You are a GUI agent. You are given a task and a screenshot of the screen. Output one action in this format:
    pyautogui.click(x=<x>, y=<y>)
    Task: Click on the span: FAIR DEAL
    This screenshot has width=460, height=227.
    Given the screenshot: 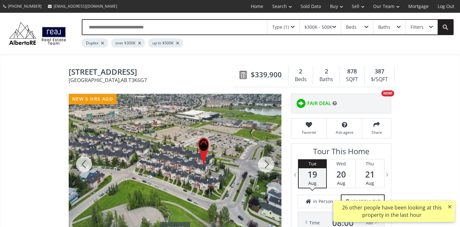 What is the action you would take?
    pyautogui.click(x=319, y=103)
    